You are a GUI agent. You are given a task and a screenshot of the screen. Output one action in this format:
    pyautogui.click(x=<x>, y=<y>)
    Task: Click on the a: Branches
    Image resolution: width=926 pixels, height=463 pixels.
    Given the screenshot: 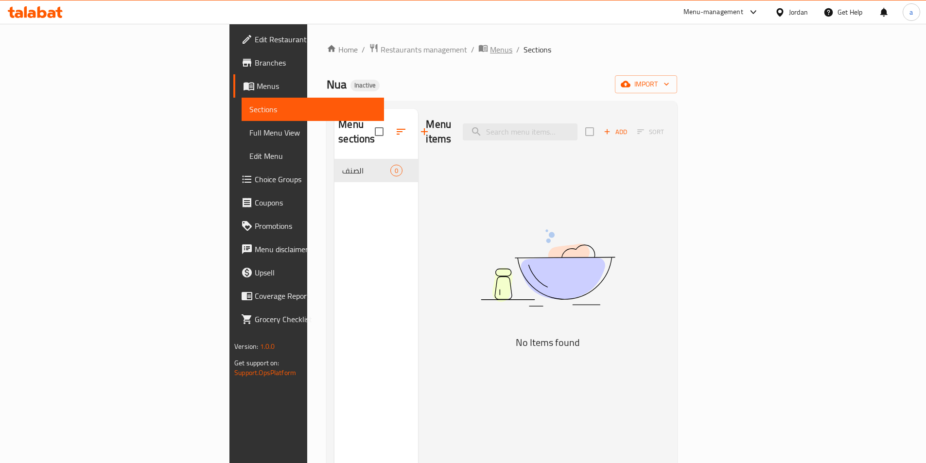 What is the action you would take?
    pyautogui.click(x=309, y=63)
    